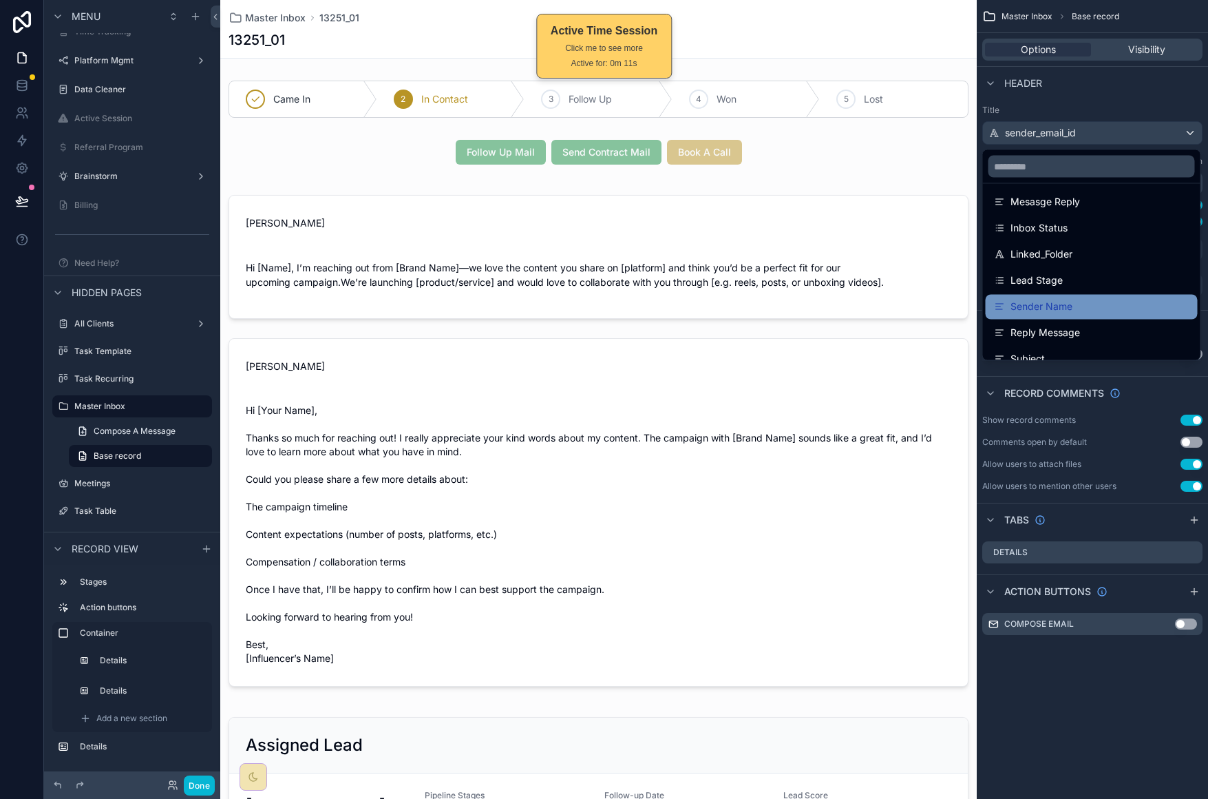  I want to click on span: 13251_01, so click(339, 18).